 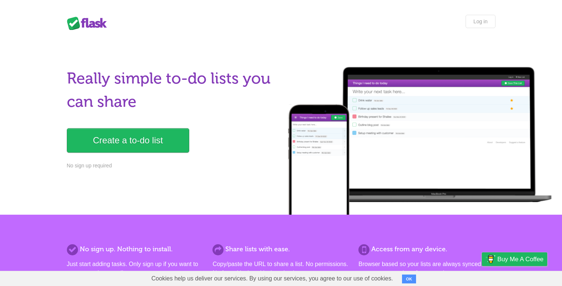 I want to click on h2: Access from any device., so click(x=427, y=249).